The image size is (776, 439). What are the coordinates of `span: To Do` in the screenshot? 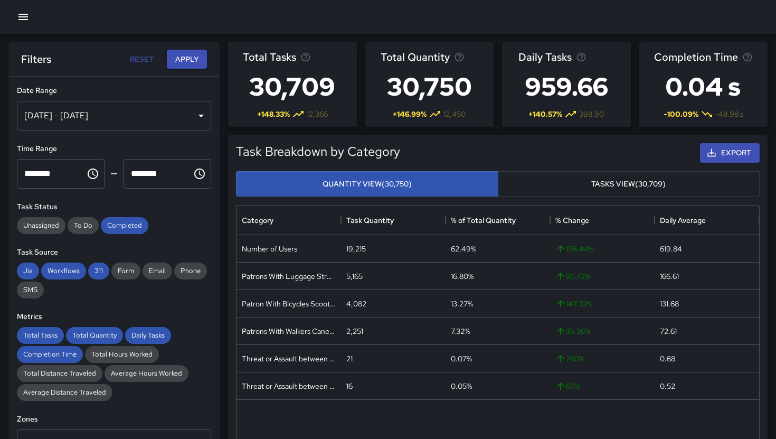 It's located at (83, 225).